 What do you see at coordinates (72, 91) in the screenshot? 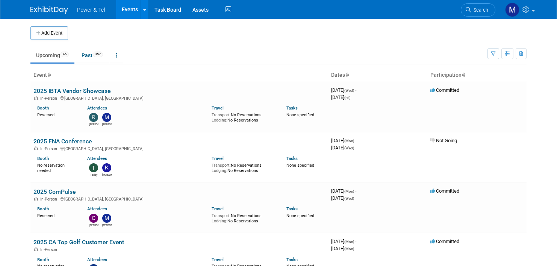
I see `a: 2025 IBTA Vendor Showcase` at bounding box center [72, 91].